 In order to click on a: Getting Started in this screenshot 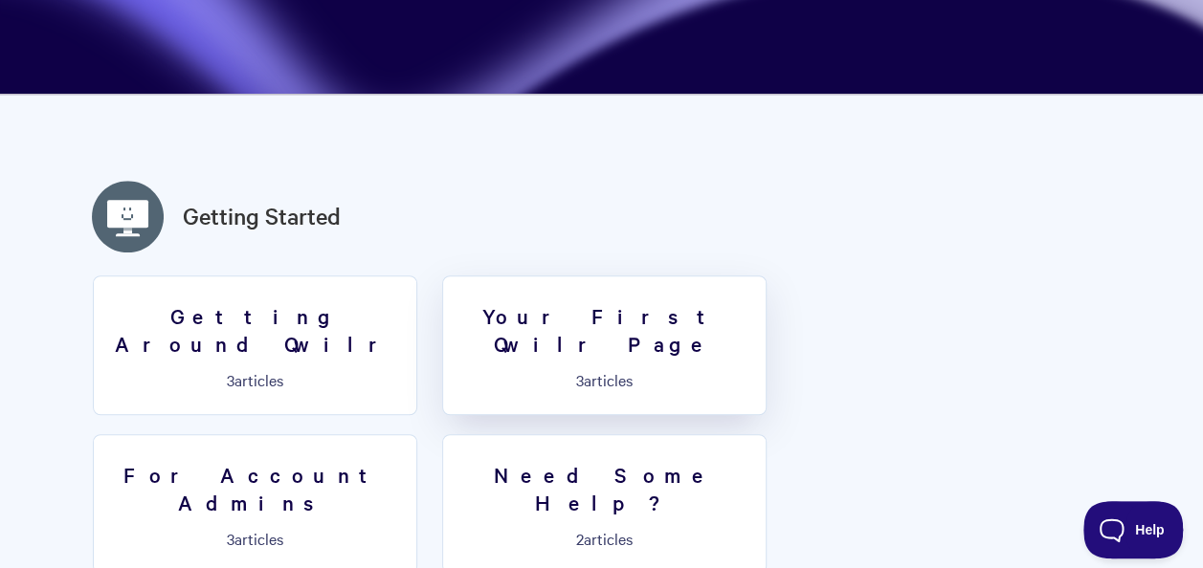, I will do `click(261, 216)`.